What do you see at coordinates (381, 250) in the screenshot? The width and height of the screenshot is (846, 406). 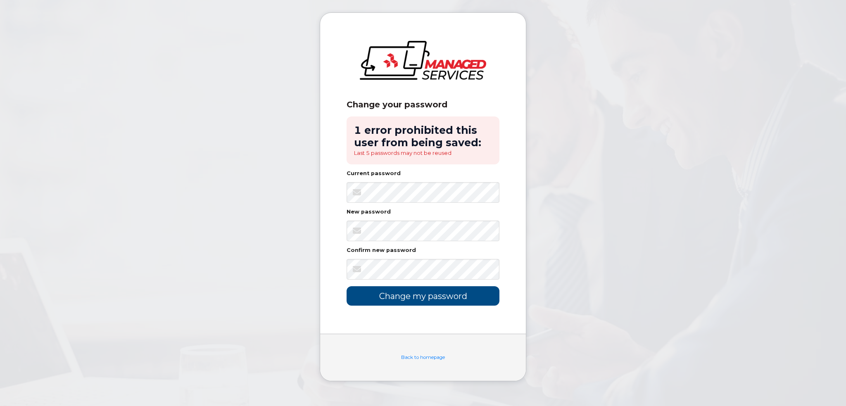 I see `label: Confirm new password` at bounding box center [381, 250].